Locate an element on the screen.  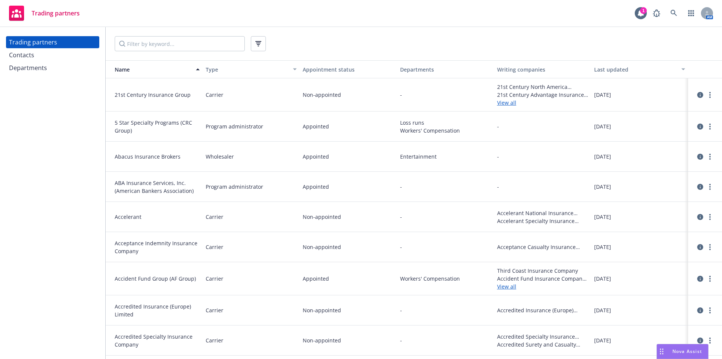
span: 21st Century Advantage Insurance Company is located at coordinates (543, 94).